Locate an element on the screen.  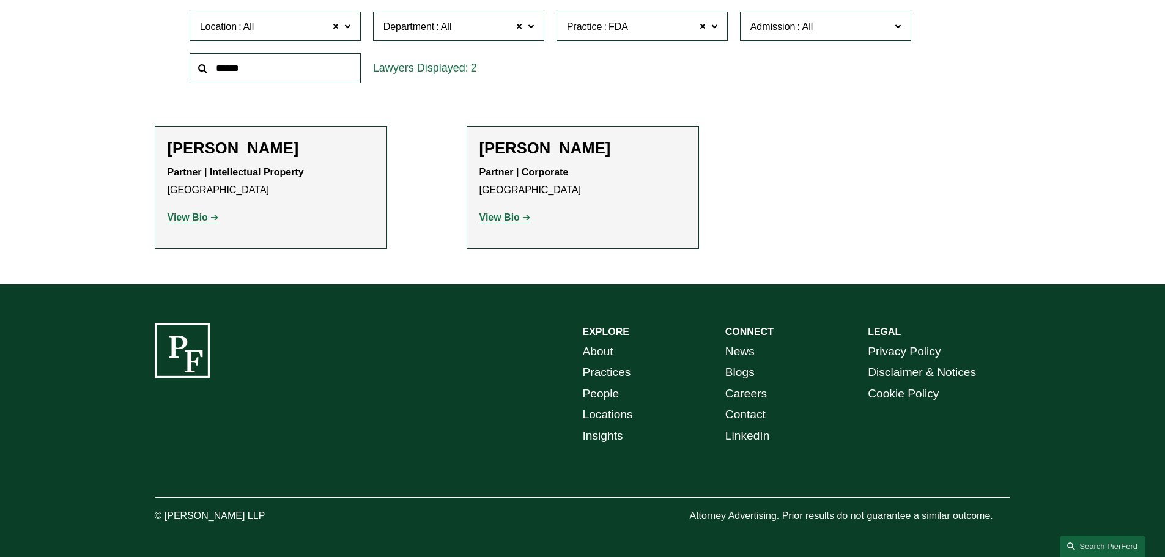
a: Blogs is located at coordinates (740, 372).